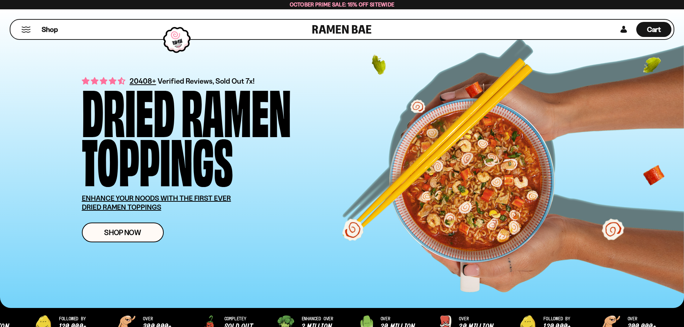 Image resolution: width=684 pixels, height=327 pixels. Describe the element at coordinates (342, 4) in the screenshot. I see `span: October Prime Sale: 15% off Sitewide` at that location.